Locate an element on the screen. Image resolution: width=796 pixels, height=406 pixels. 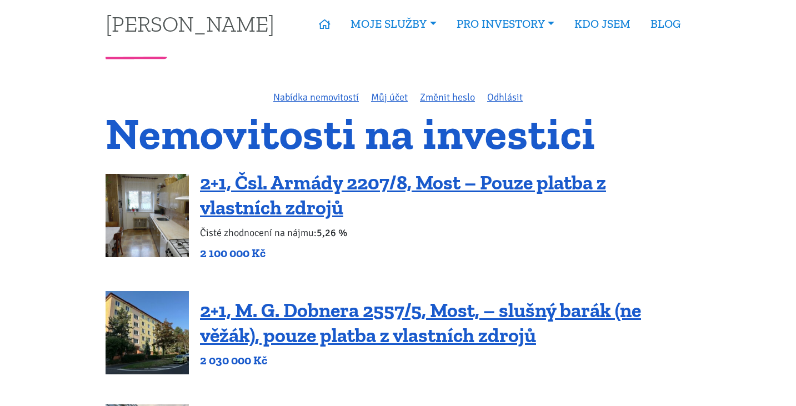
p: 2 030 000 Kč is located at coordinates (445, 360).